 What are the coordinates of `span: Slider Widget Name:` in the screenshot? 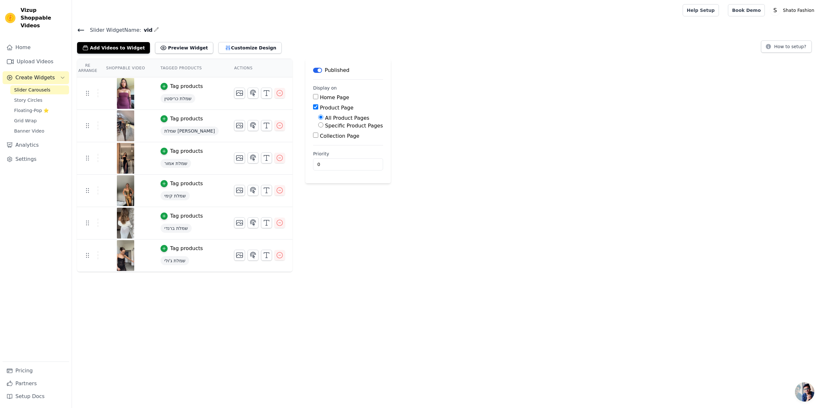 It's located at (113, 30).